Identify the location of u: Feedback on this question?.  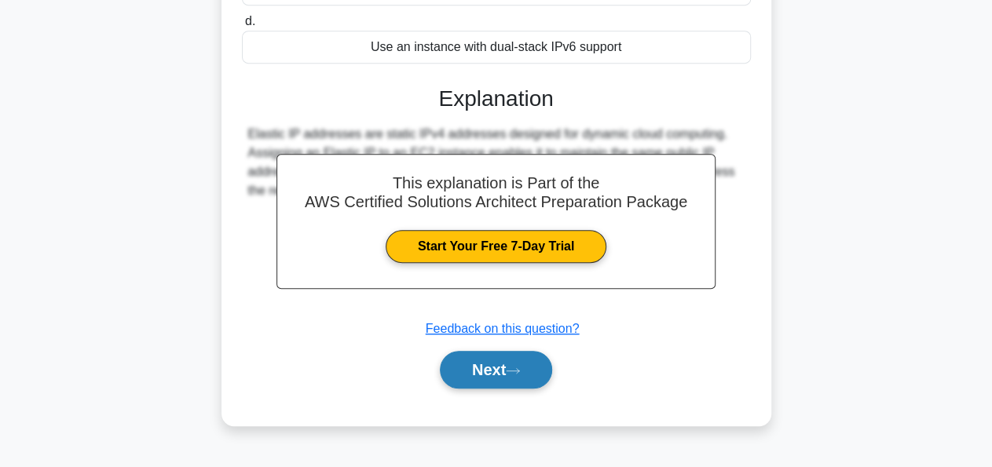
(503, 328).